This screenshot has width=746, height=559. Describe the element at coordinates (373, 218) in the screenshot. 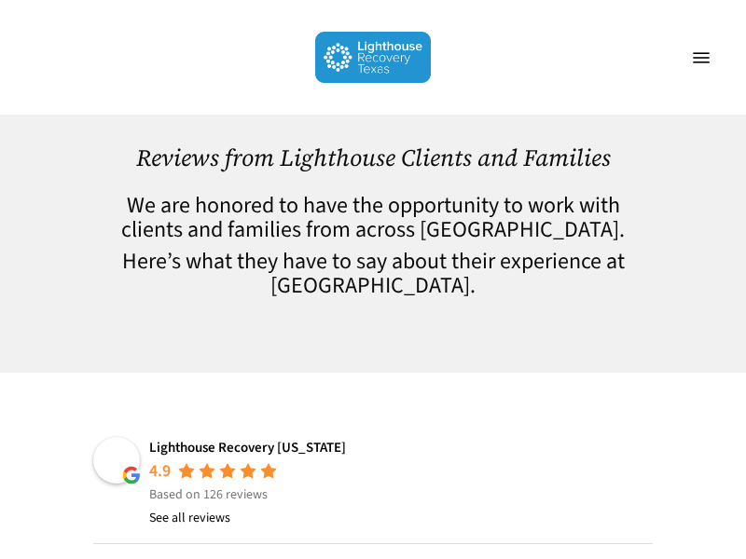

I see `h4: We are honored to have the opportunity to work with clients and families from across [GEOGRAPHIC_...` at that location.